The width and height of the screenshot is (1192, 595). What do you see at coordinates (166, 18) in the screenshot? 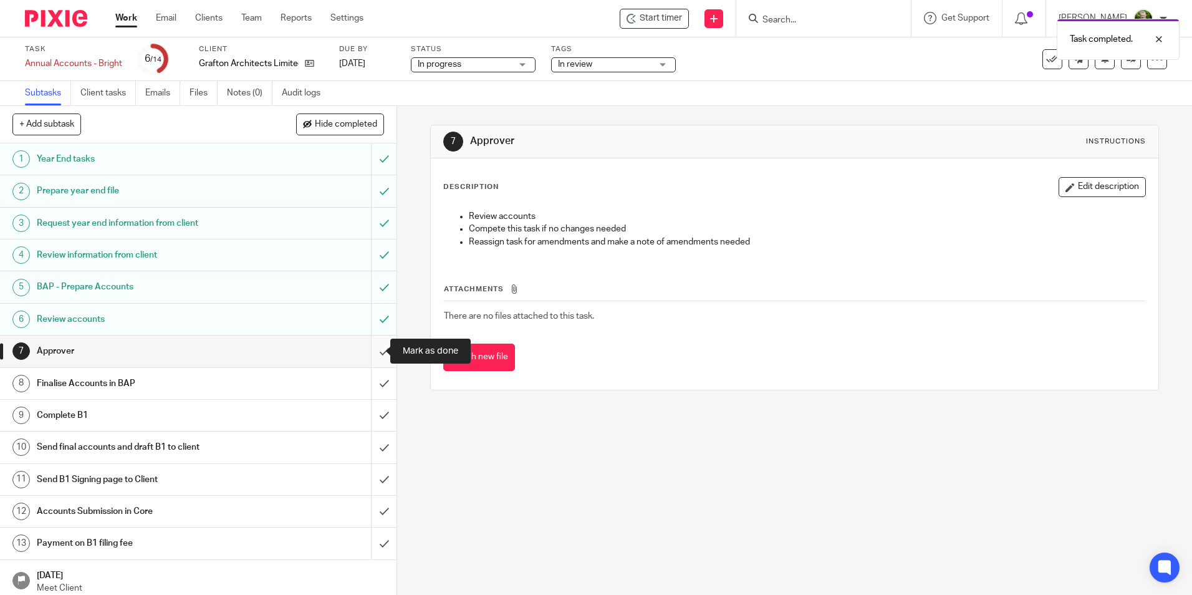
I see `a: Email` at bounding box center [166, 18].